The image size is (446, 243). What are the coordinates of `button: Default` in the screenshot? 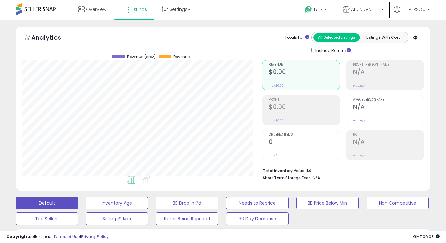 It's located at (47, 203).